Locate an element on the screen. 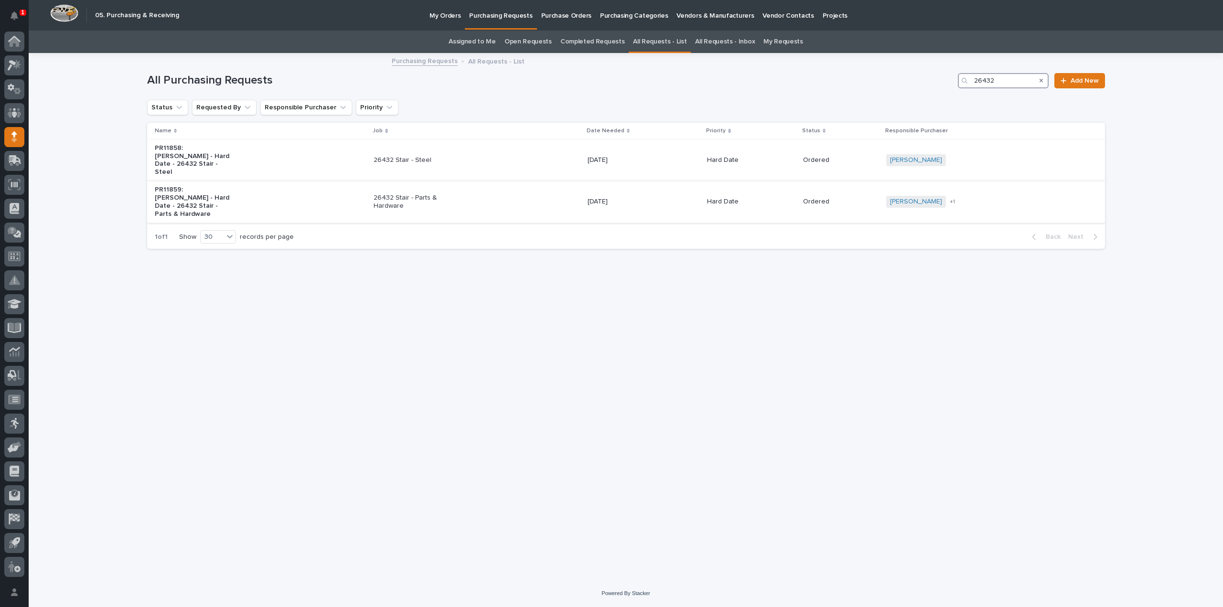 The image size is (1223, 607). div: Notifications1 is located at coordinates (18, 19).